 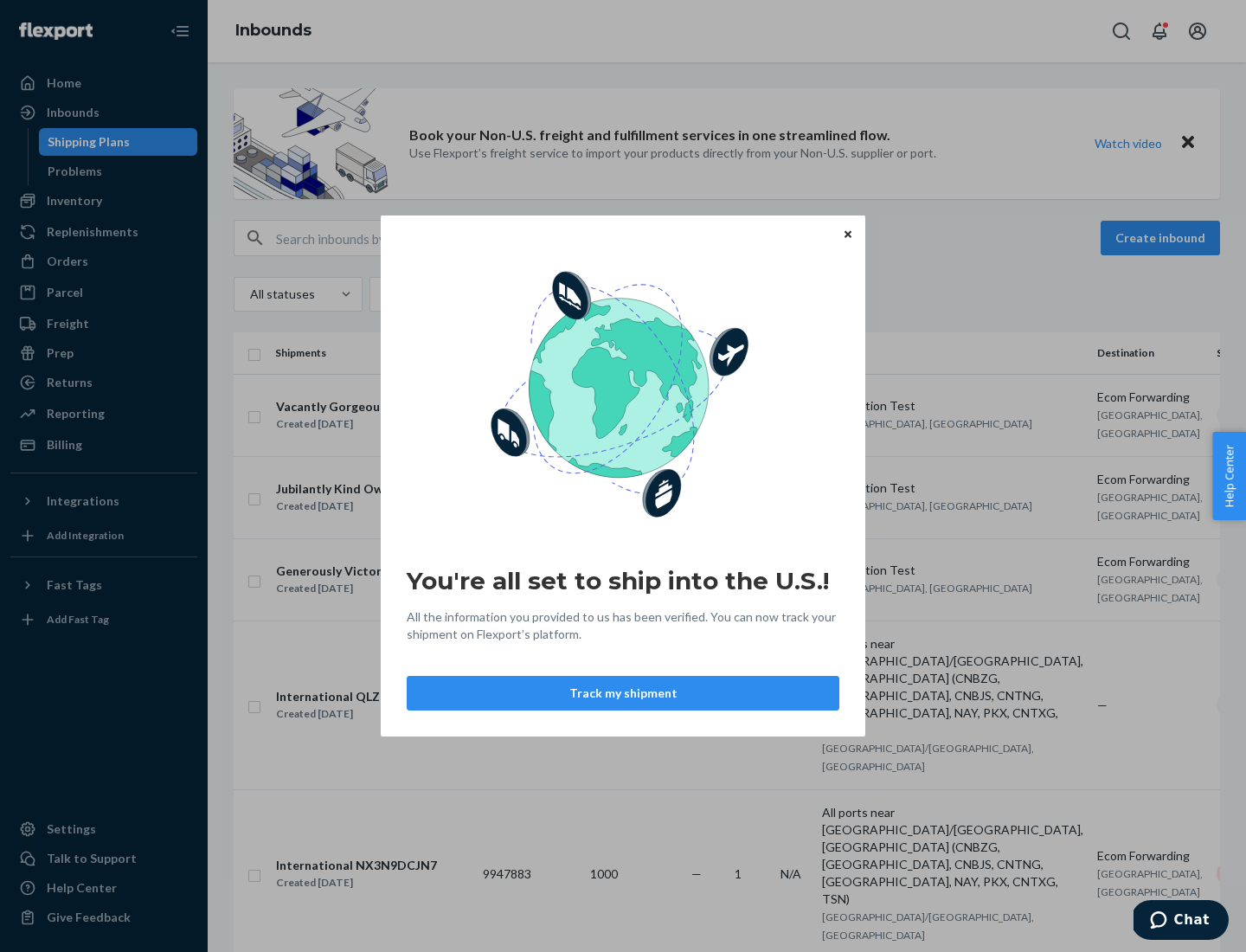 I want to click on button: Help Center, so click(x=1228, y=476).